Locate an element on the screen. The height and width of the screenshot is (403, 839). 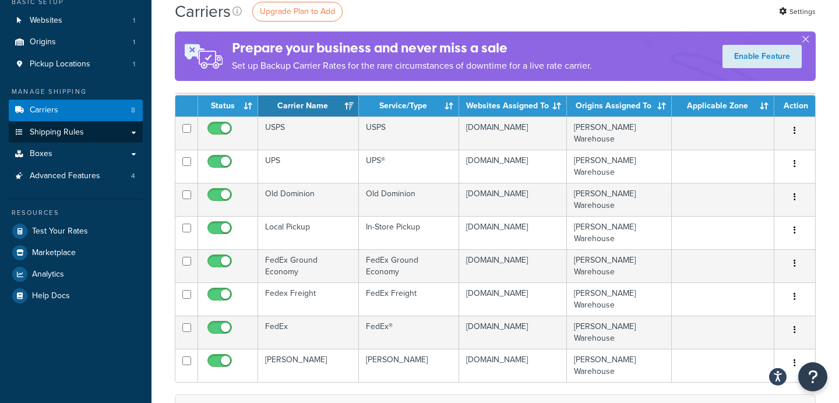
li: Analytics is located at coordinates (76, 274).